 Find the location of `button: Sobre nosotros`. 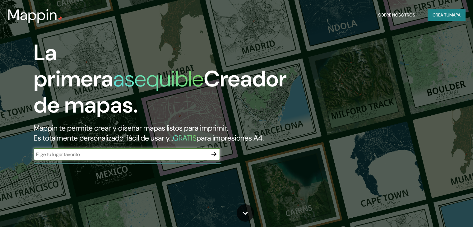

button: Sobre nosotros is located at coordinates (396, 15).